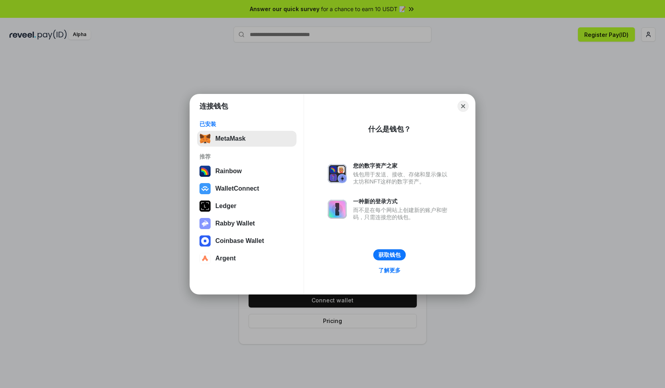 The width and height of the screenshot is (665, 388). Describe the element at coordinates (247, 206) in the screenshot. I see `button: Ledger` at that location.